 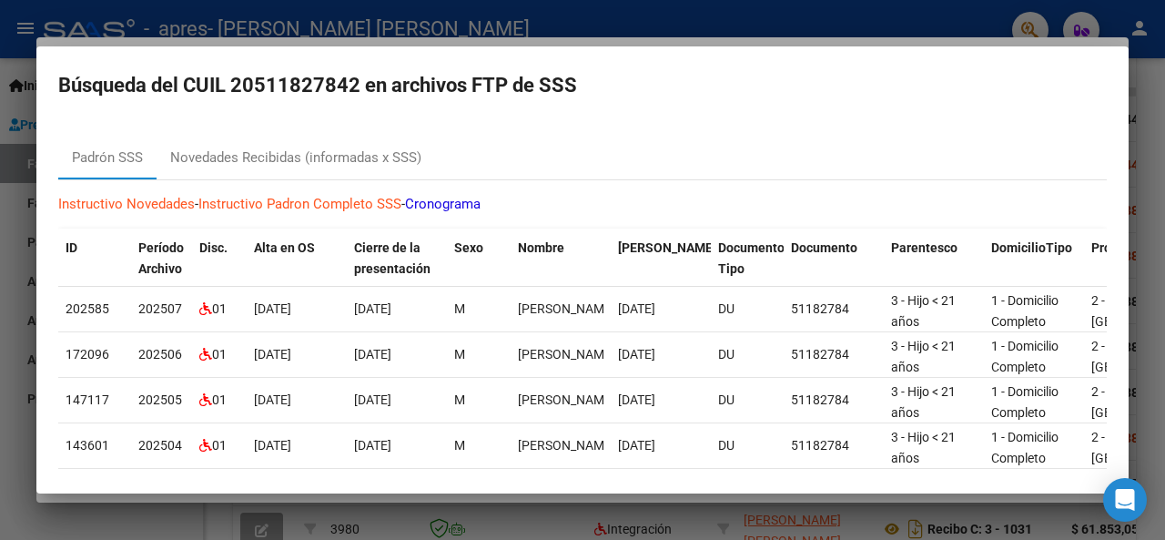 I want to click on datatable-header-cell: Documento Tipo, so click(x=747, y=258).